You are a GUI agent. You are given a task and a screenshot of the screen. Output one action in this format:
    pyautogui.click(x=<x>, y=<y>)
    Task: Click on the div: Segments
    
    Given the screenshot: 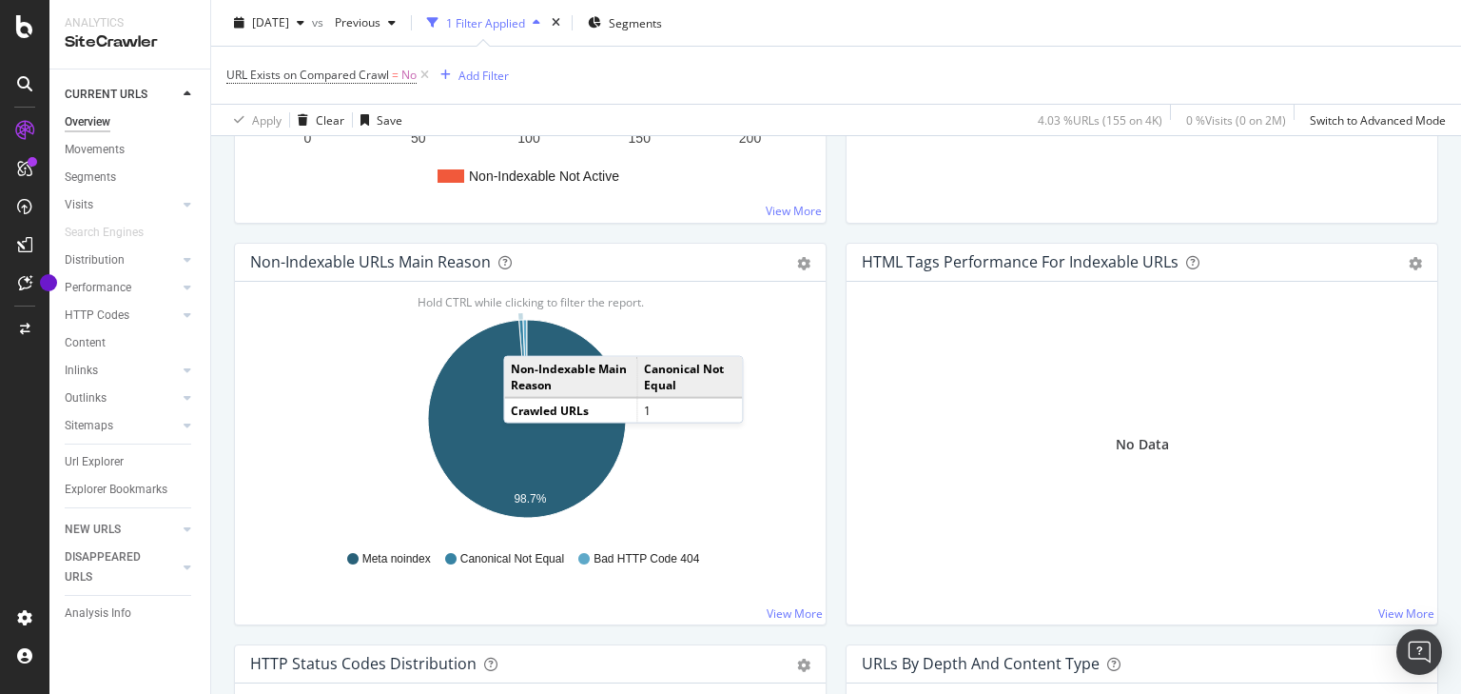 What is the action you would take?
    pyautogui.click(x=90, y=177)
    